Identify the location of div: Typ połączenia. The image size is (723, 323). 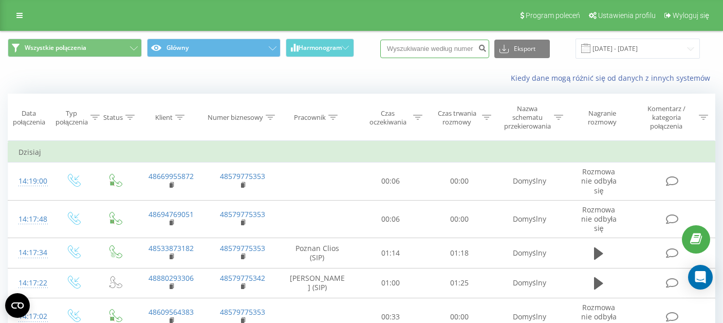
(71, 118).